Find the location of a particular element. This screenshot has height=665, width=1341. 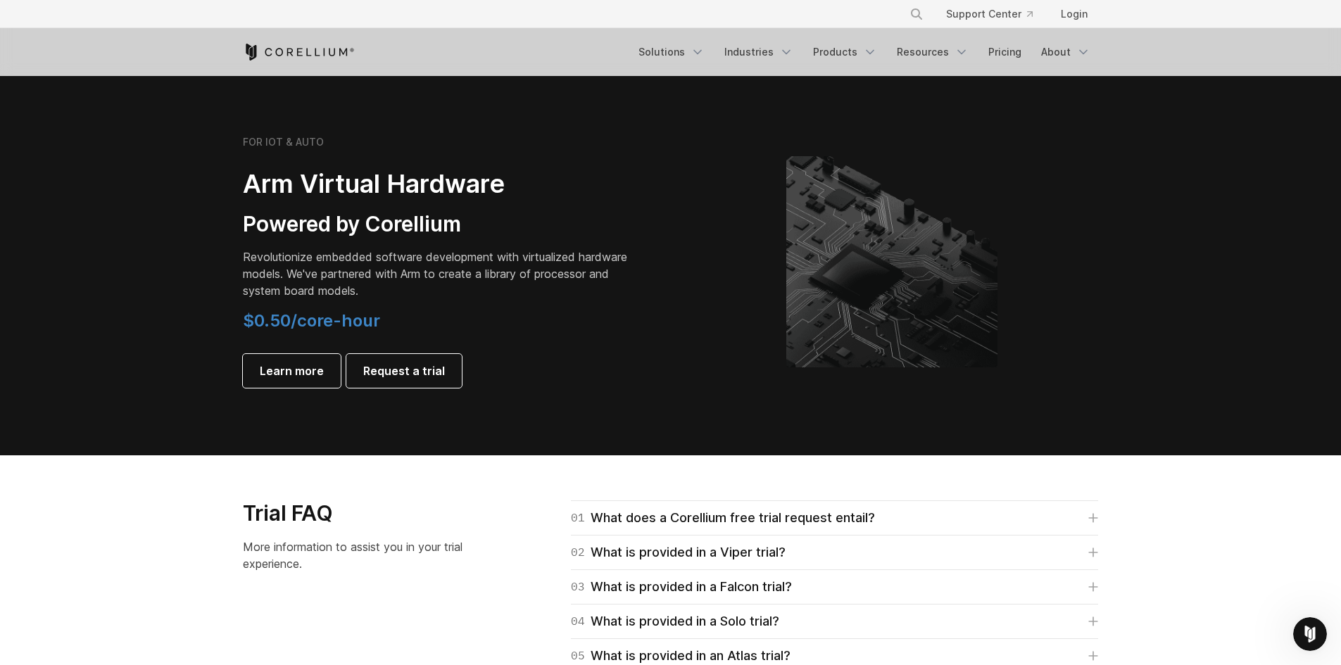

a: Corellium Home is located at coordinates (298, 52).